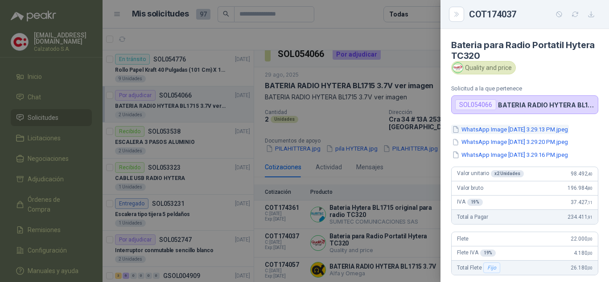 The image size is (609, 282). I want to click on p: Solicitud a la que pertenece, so click(525, 88).